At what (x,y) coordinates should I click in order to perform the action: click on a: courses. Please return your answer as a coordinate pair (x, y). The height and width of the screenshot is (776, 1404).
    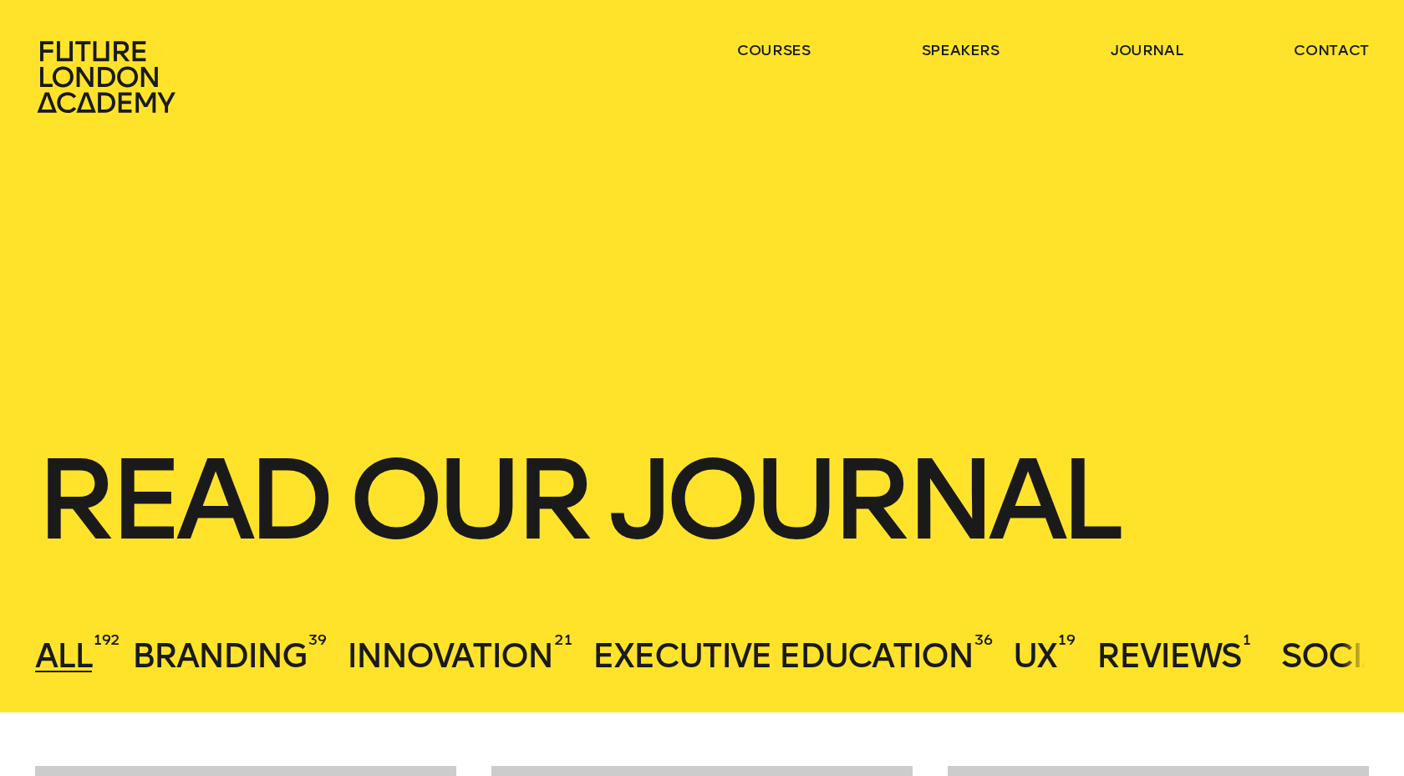
    Looking at the image, I should click on (774, 50).